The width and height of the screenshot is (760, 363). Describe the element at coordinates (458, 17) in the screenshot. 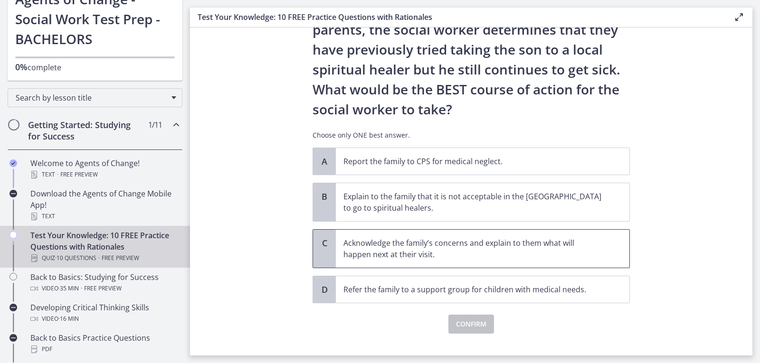

I see `h3: Test Your Knowledge: 10 FREE Practice Questions with Rationales` at that location.